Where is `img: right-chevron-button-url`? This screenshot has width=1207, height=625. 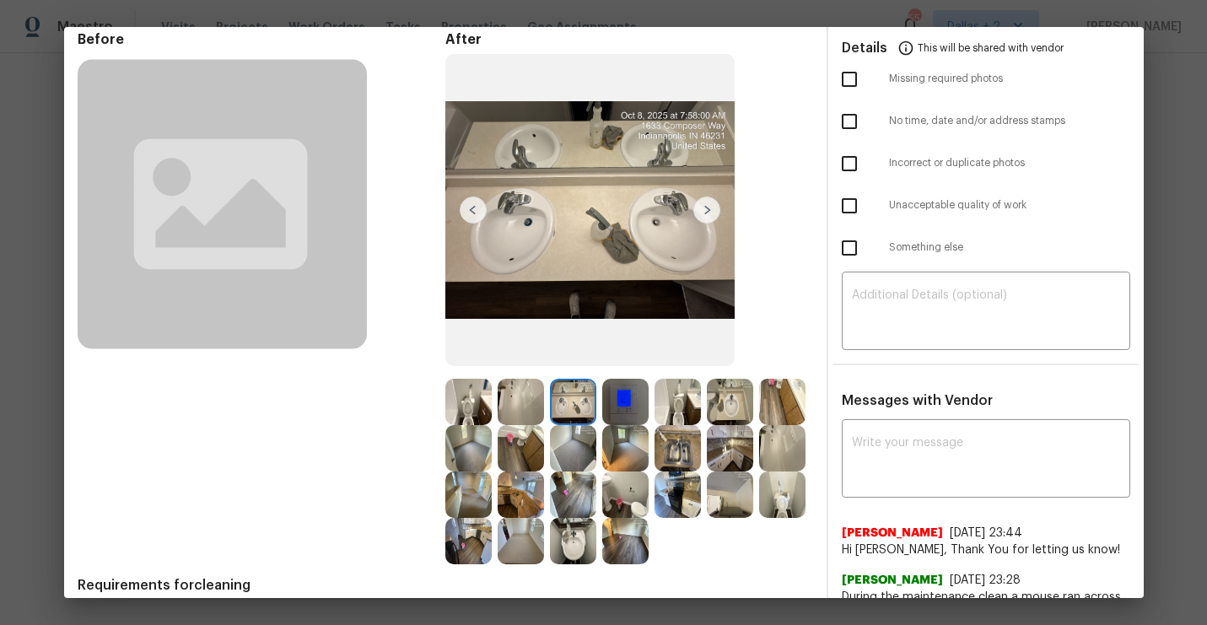 img: right-chevron-button-url is located at coordinates (707, 210).